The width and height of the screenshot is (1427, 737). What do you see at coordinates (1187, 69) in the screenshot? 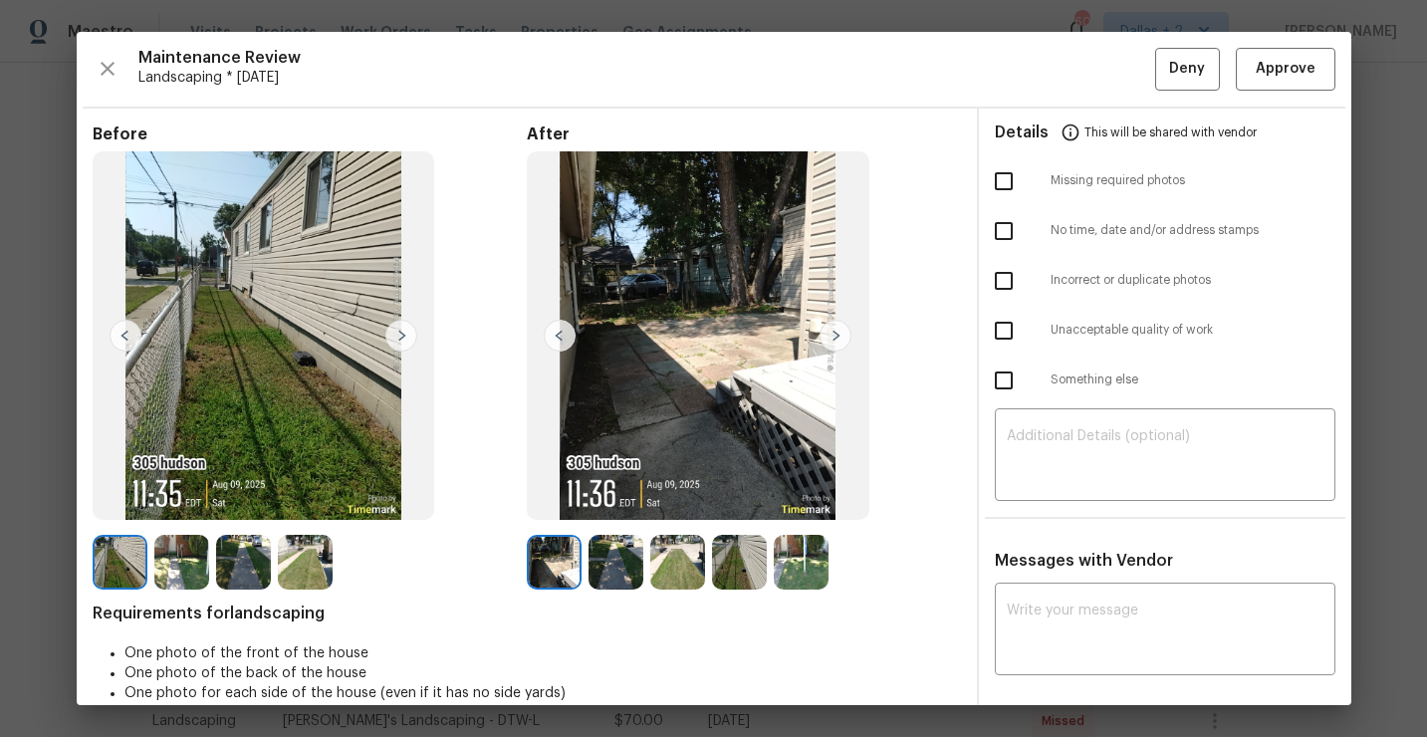
I see `button: Deny` at bounding box center [1187, 69].